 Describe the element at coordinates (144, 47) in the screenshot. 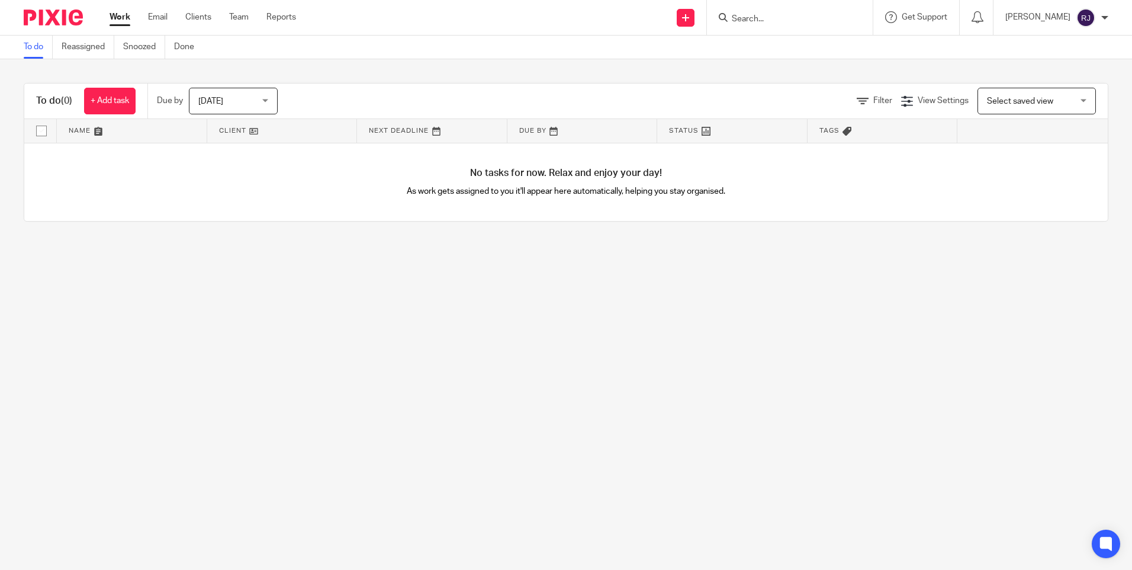

I see `a: Snoozed` at that location.